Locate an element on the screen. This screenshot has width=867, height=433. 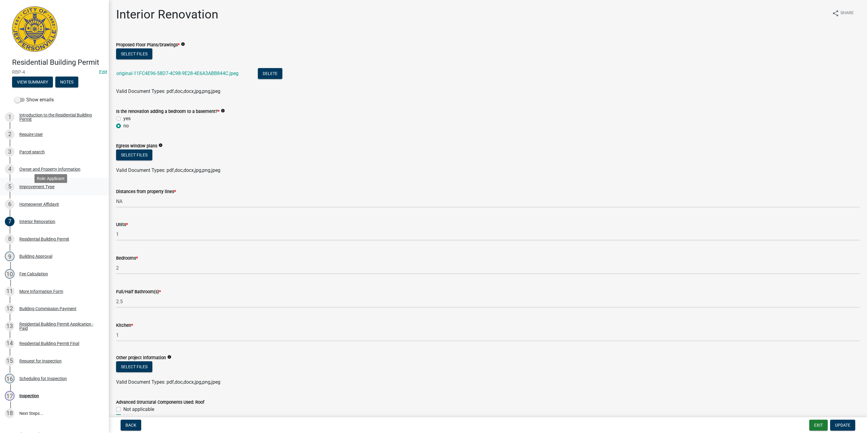
label: Distances from property lines is located at coordinates (146, 192).